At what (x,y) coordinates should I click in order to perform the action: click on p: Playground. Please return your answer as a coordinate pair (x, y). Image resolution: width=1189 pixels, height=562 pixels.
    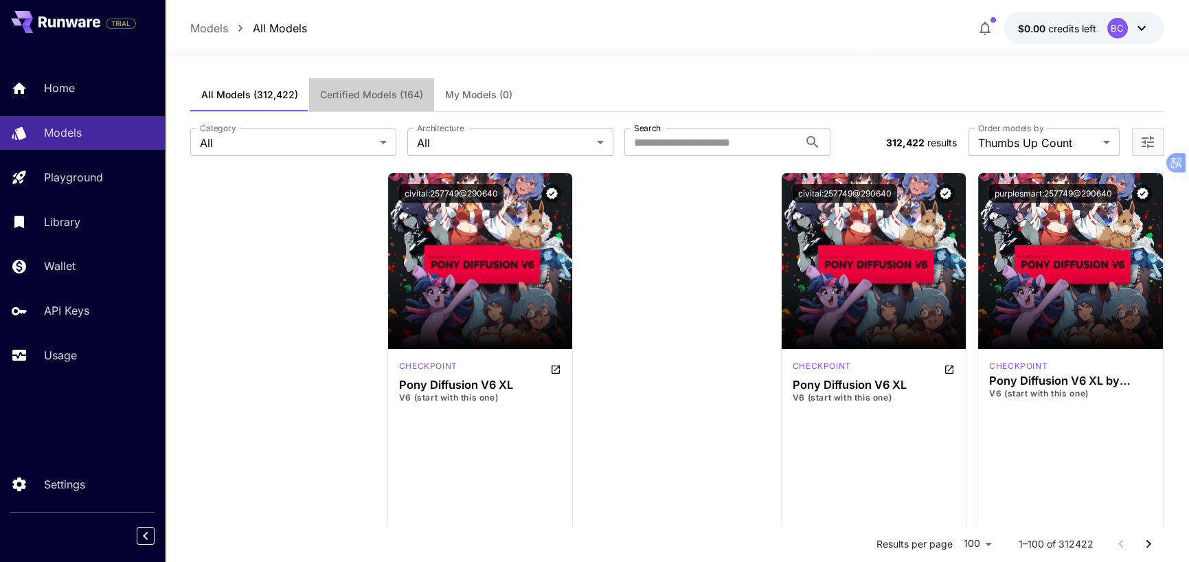
    Looking at the image, I should click on (73, 177).